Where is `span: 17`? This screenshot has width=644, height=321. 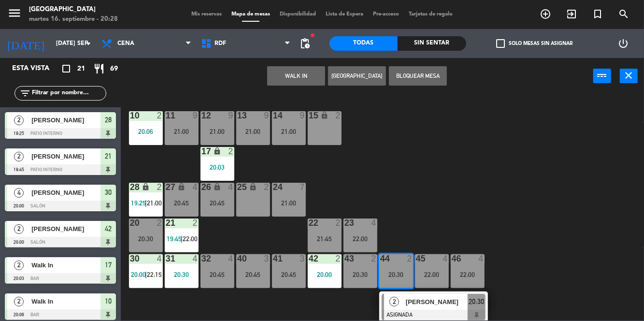 span: 17 is located at coordinates (108, 265).